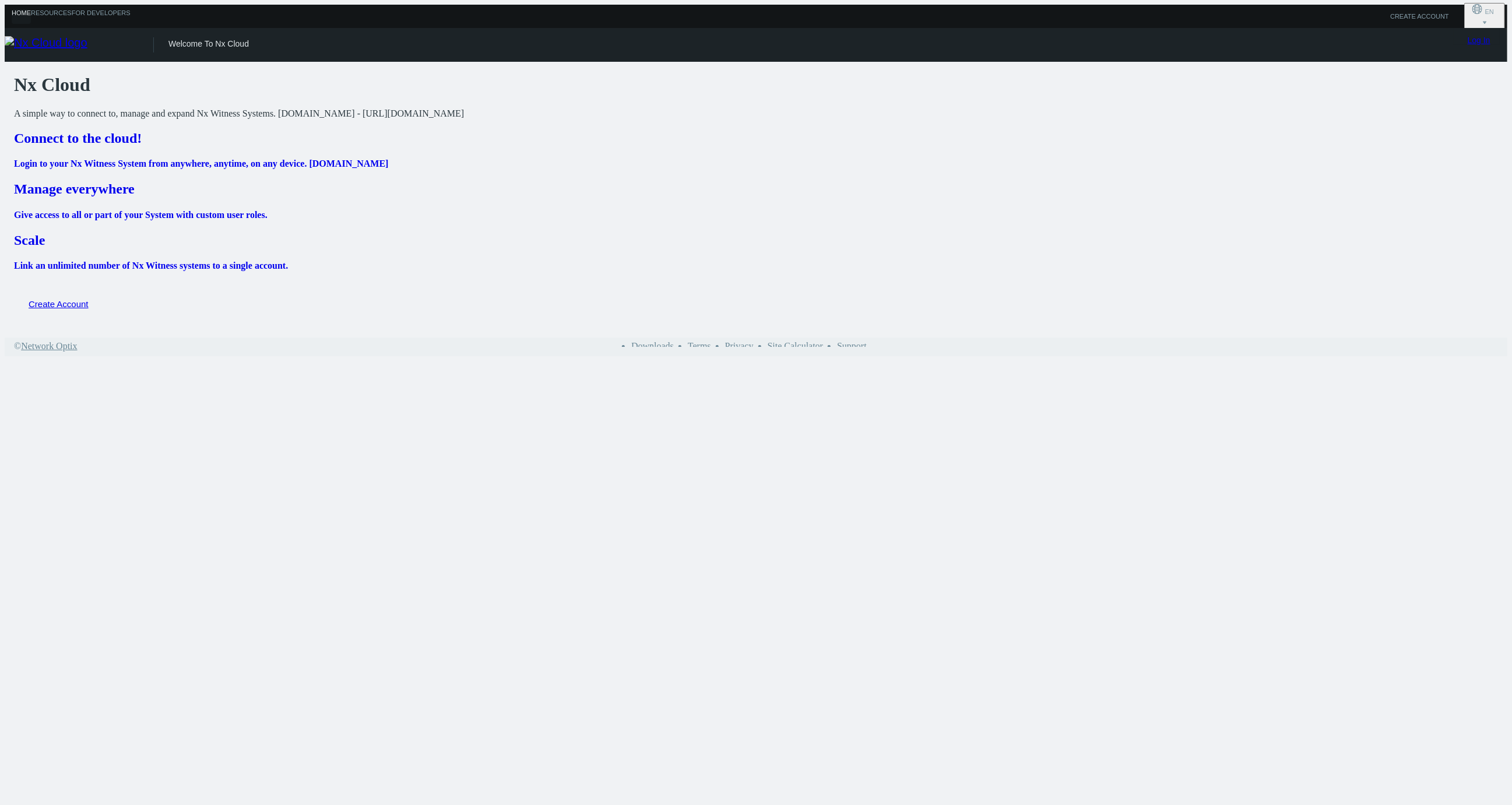 This screenshot has width=1512, height=805. Describe the element at coordinates (51, 16) in the screenshot. I see `a: Resources` at that location.